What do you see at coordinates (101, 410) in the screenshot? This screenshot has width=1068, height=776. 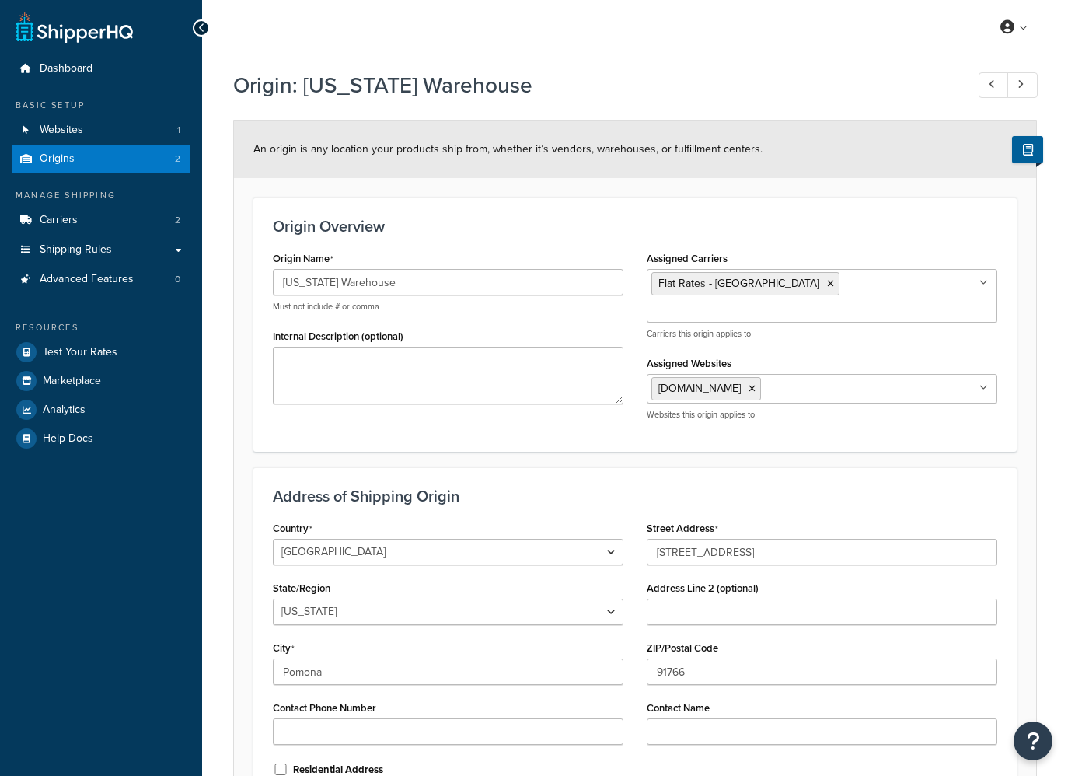 I see `li: Analytics` at bounding box center [101, 410].